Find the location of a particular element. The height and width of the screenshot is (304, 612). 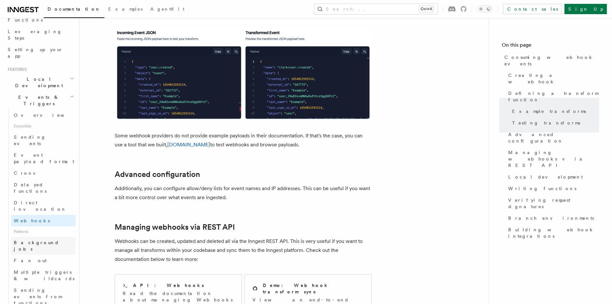

a: Sign Up is located at coordinates (586, 9).